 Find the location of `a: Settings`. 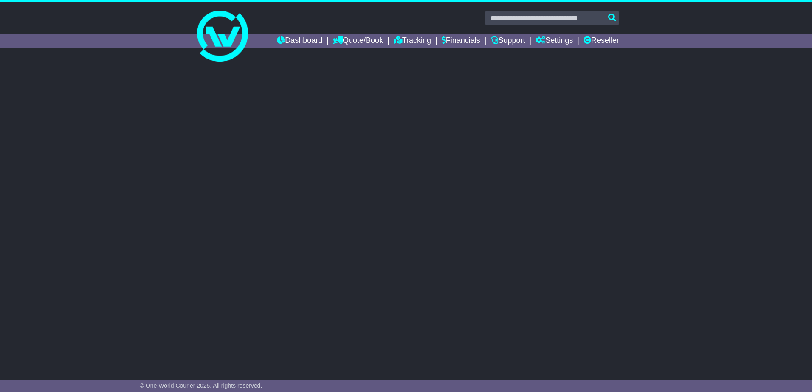

a: Settings is located at coordinates (554, 41).